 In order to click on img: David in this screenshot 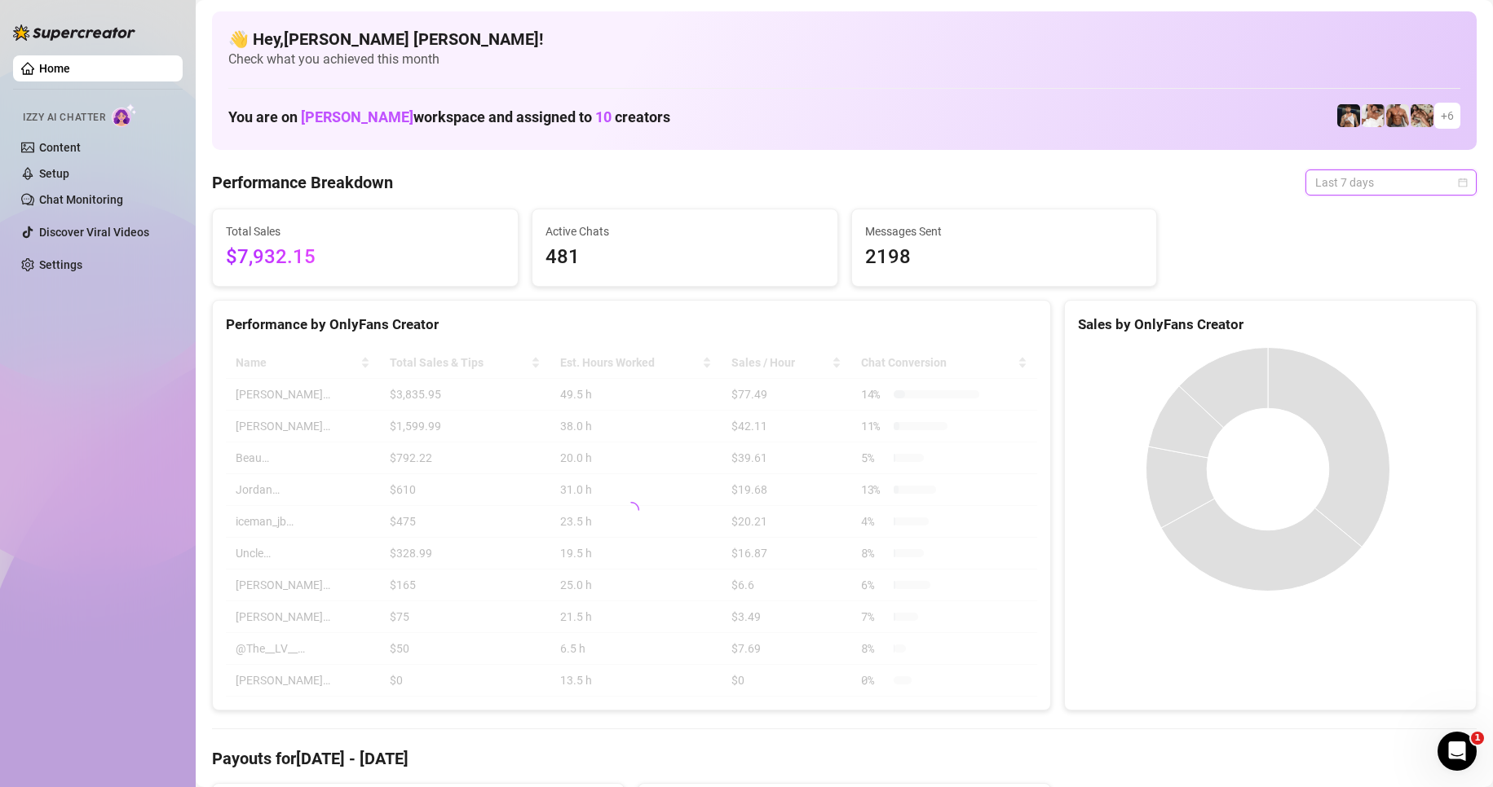, I will do `click(1397, 116)`.